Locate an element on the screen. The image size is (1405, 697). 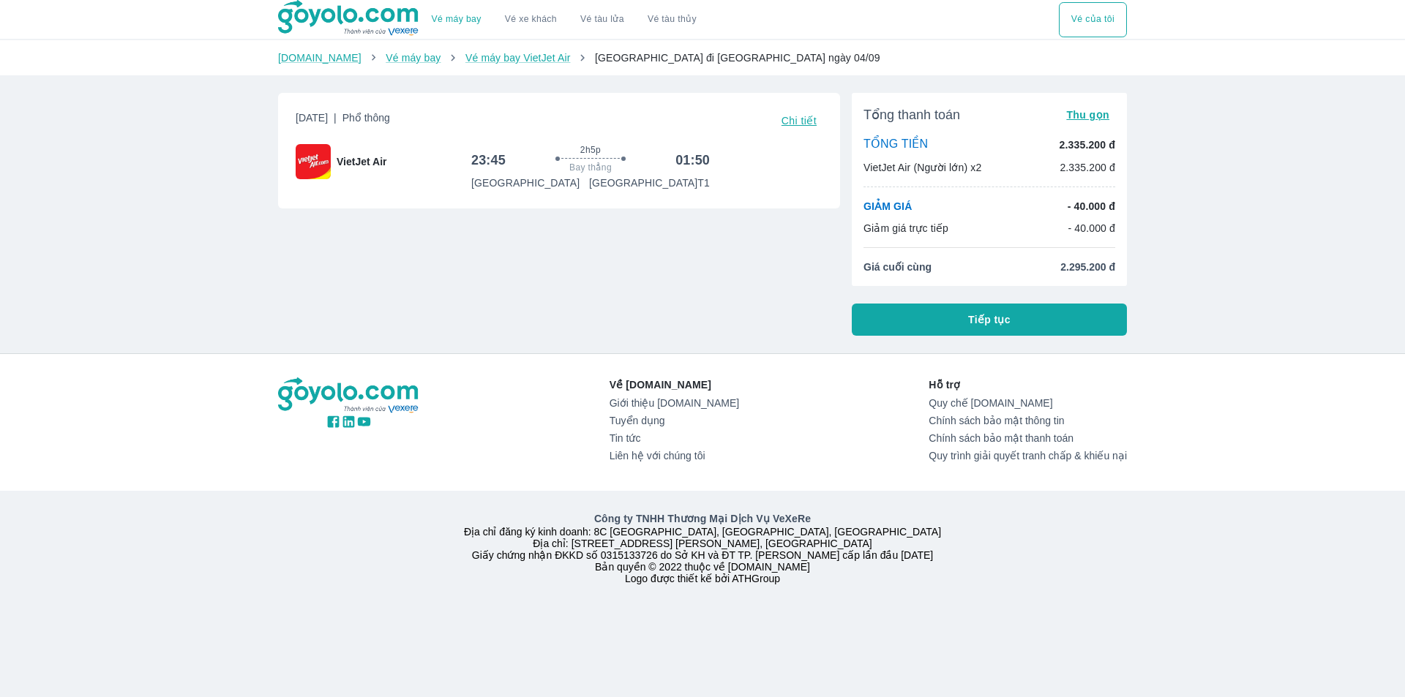
h6: 23:45 is located at coordinates (488, 160).